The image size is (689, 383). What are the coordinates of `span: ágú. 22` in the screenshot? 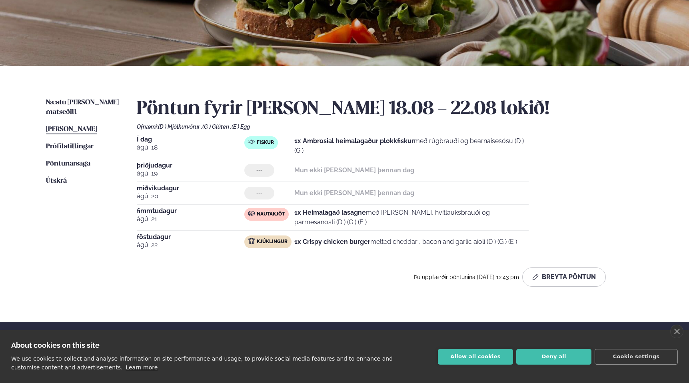 It's located at (190, 245).